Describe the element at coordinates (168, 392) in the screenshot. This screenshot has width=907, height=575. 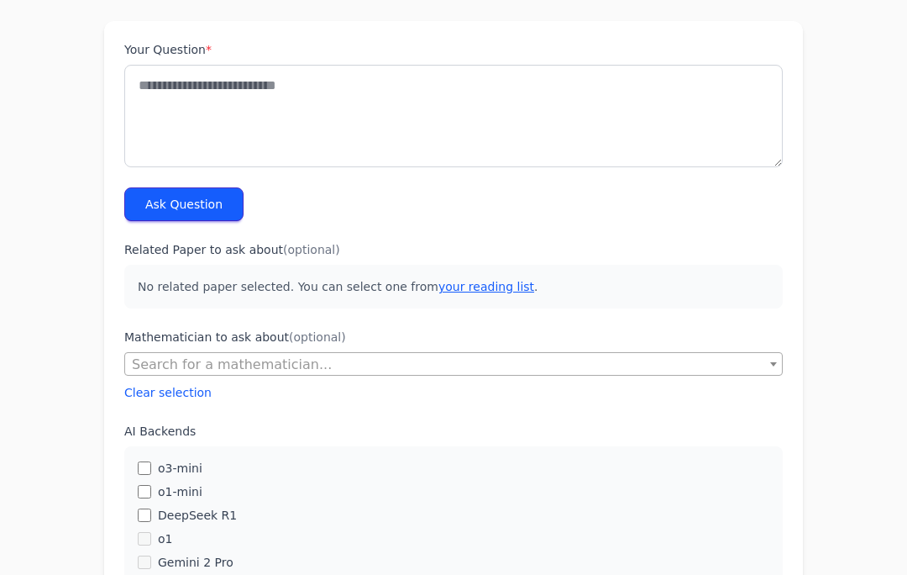
I see `button: Clear selection` at that location.